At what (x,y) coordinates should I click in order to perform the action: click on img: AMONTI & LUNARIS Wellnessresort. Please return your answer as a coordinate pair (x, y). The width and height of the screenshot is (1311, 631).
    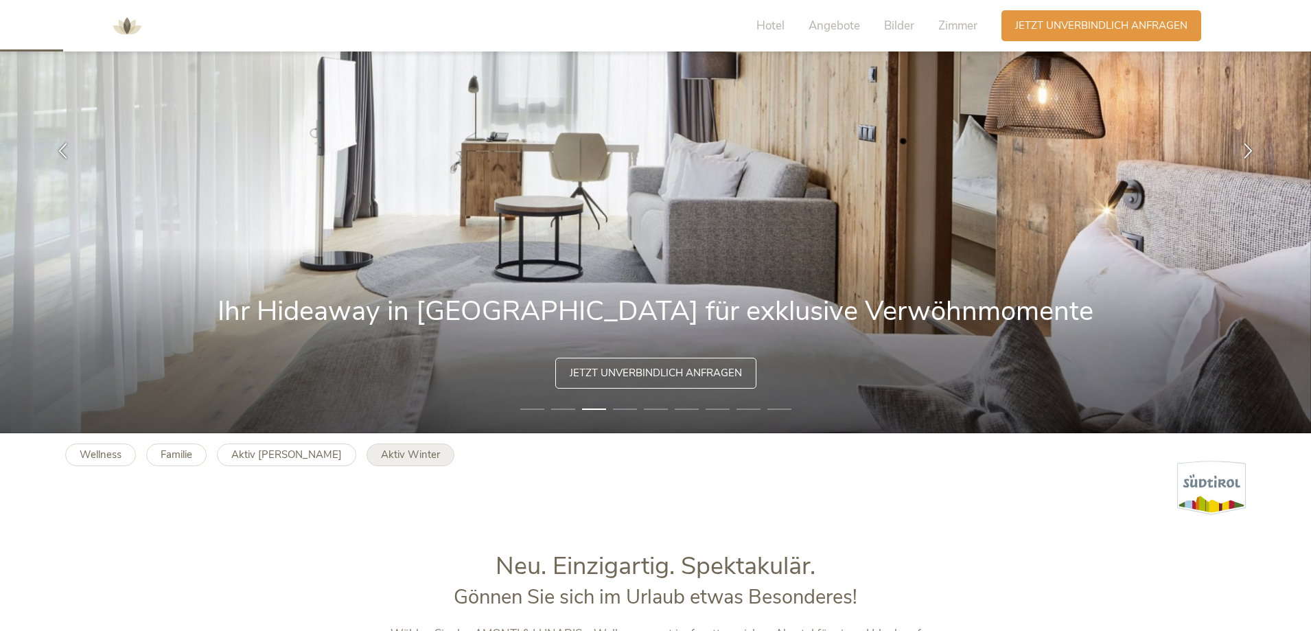
    Looking at the image, I should click on (127, 26).